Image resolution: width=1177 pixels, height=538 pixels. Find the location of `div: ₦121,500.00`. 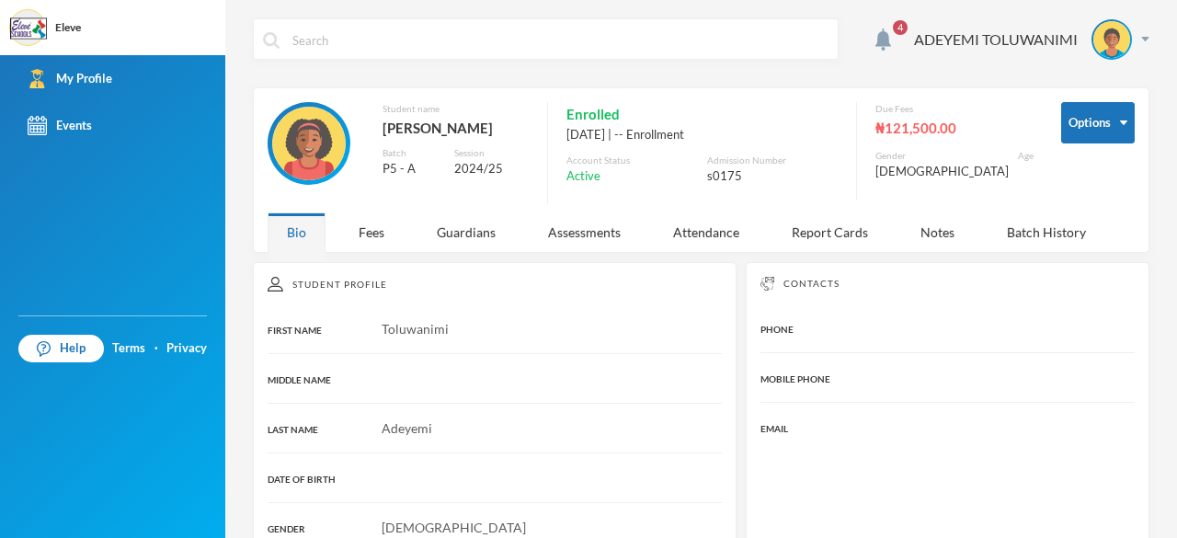

div: ₦121,500.00 is located at coordinates (954, 128).